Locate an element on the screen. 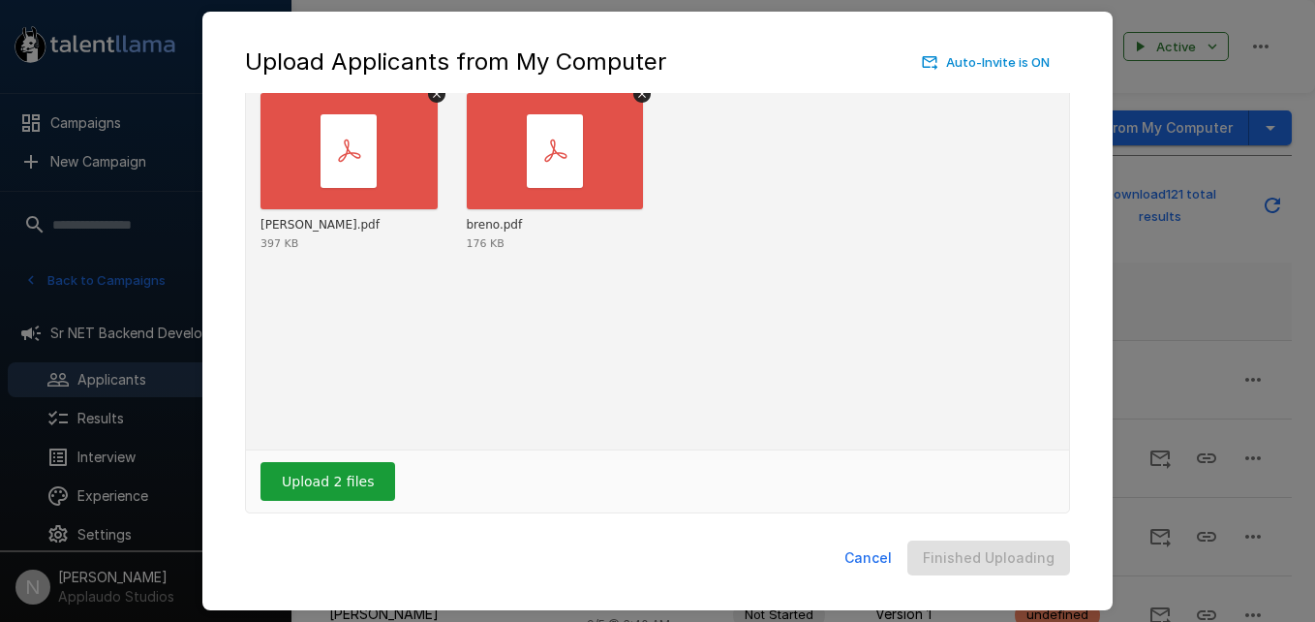  div: Upload Applicants from My Computer is located at coordinates (658, 62).